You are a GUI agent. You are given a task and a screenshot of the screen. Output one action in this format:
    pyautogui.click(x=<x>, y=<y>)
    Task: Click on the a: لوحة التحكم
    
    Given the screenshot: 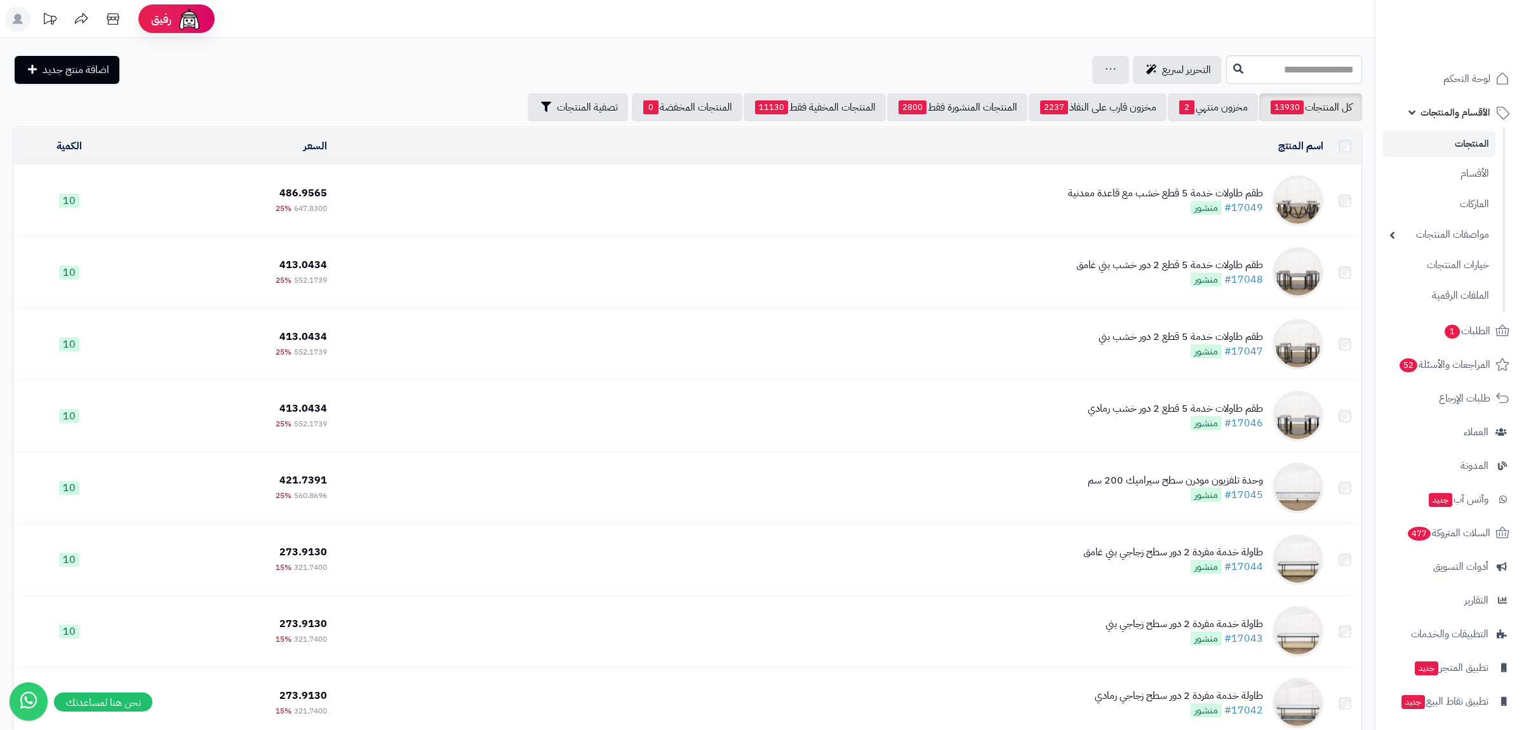 What is the action you would take?
    pyautogui.click(x=1450, y=79)
    